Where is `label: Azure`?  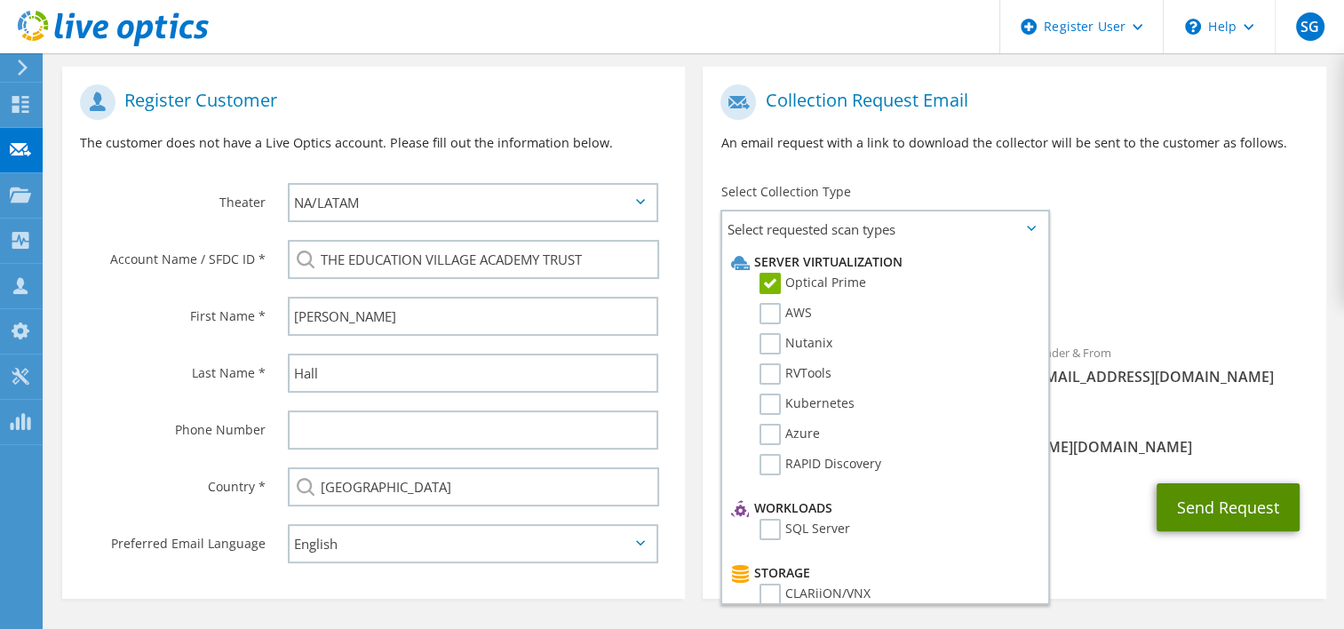
label: Azure is located at coordinates (790, 434).